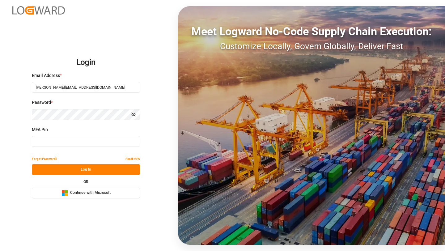  Describe the element at coordinates (86, 182) in the screenshot. I see `small: OR` at that location.